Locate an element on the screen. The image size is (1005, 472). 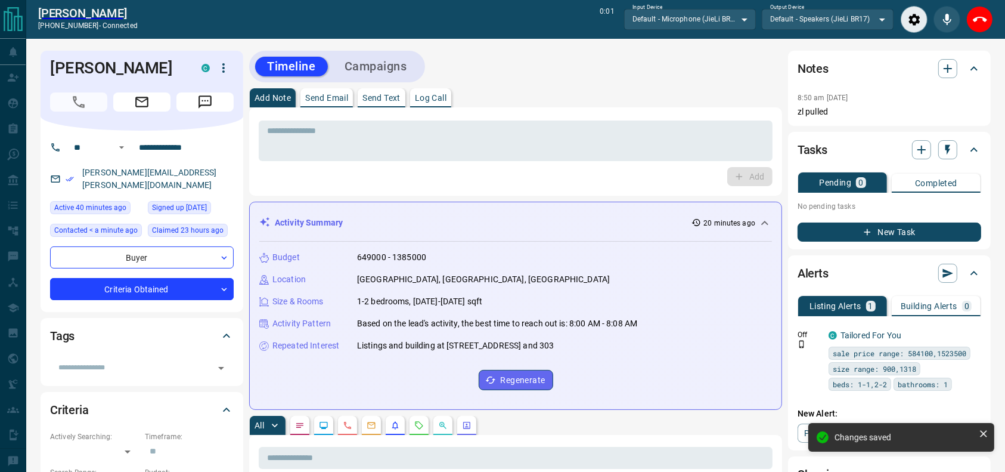
p: 0:01 is located at coordinates (607, 19).